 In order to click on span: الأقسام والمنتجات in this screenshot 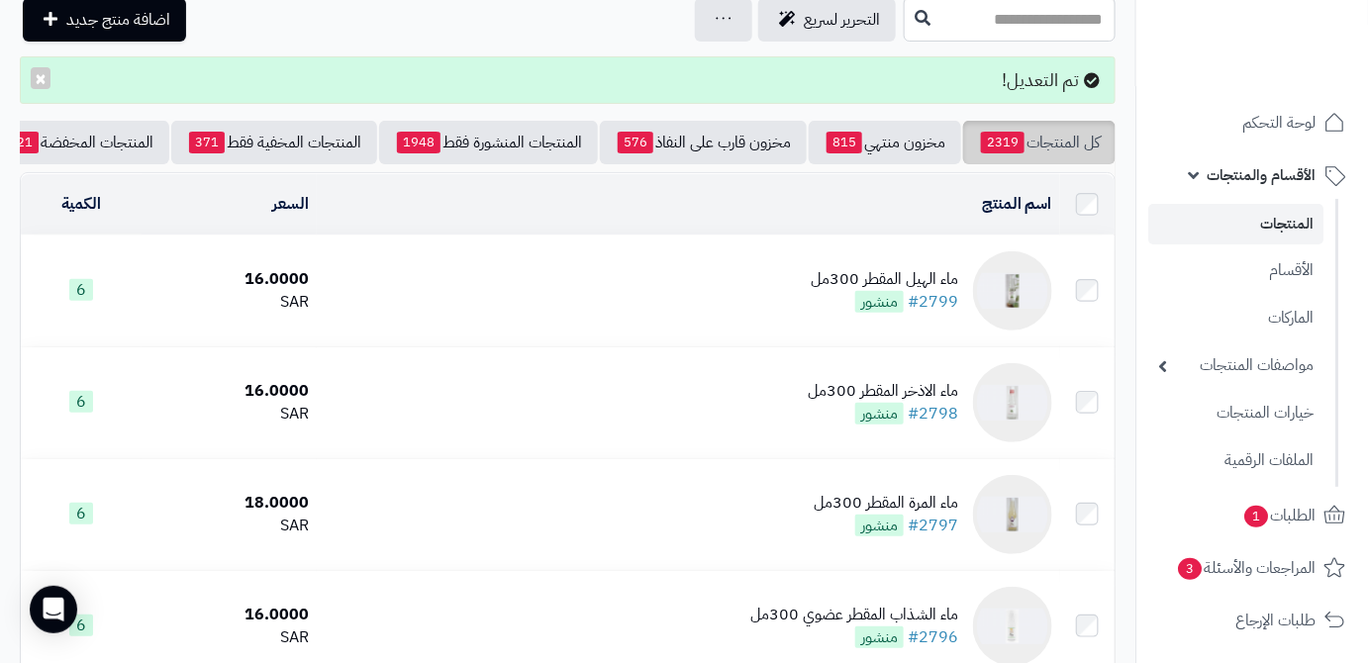, I will do `click(1261, 175)`.